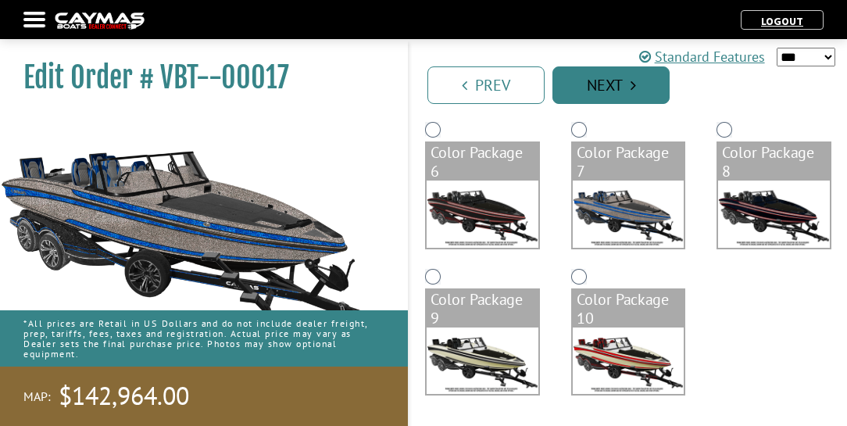 This screenshot has height=426, width=847. Describe the element at coordinates (611, 85) in the screenshot. I see `a: Next` at that location.